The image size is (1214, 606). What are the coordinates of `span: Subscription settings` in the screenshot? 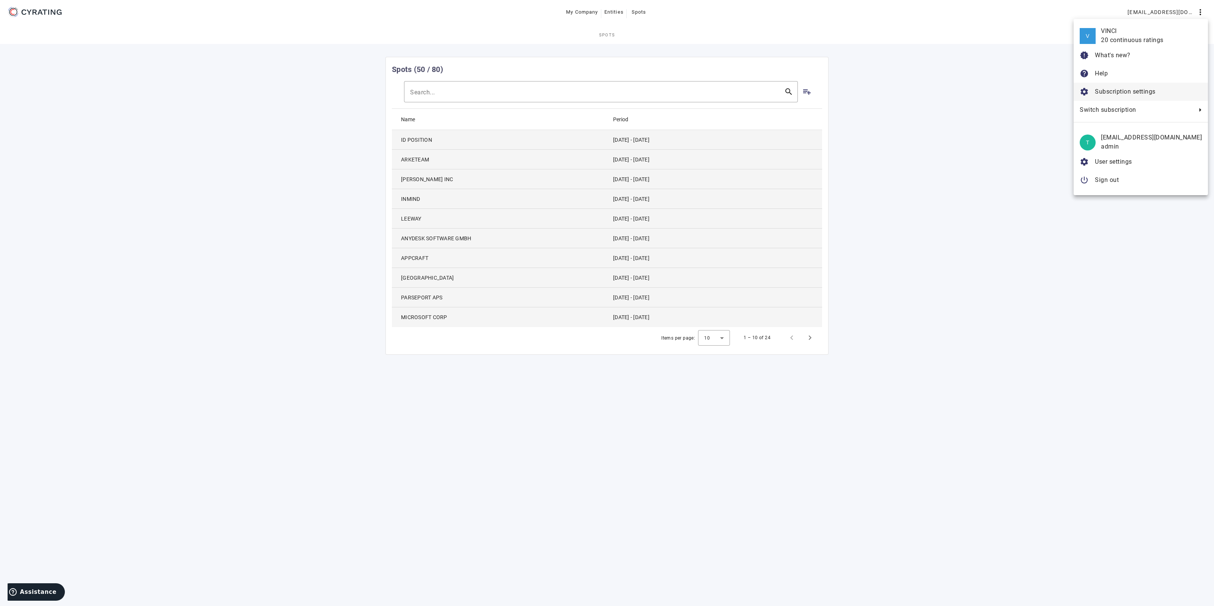 It's located at (1125, 91).